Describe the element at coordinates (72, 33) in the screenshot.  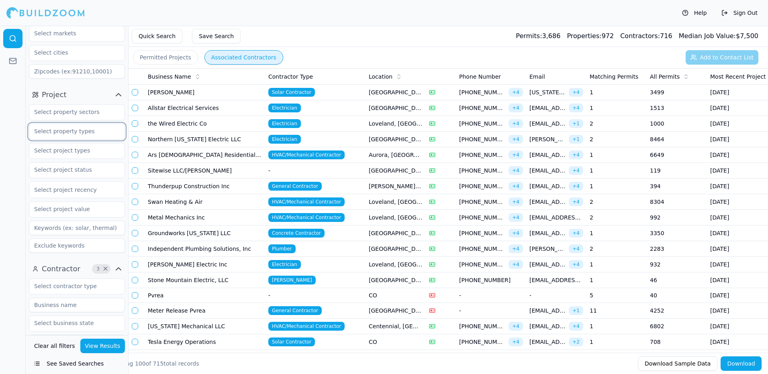
I see `input: Select markets` at that location.